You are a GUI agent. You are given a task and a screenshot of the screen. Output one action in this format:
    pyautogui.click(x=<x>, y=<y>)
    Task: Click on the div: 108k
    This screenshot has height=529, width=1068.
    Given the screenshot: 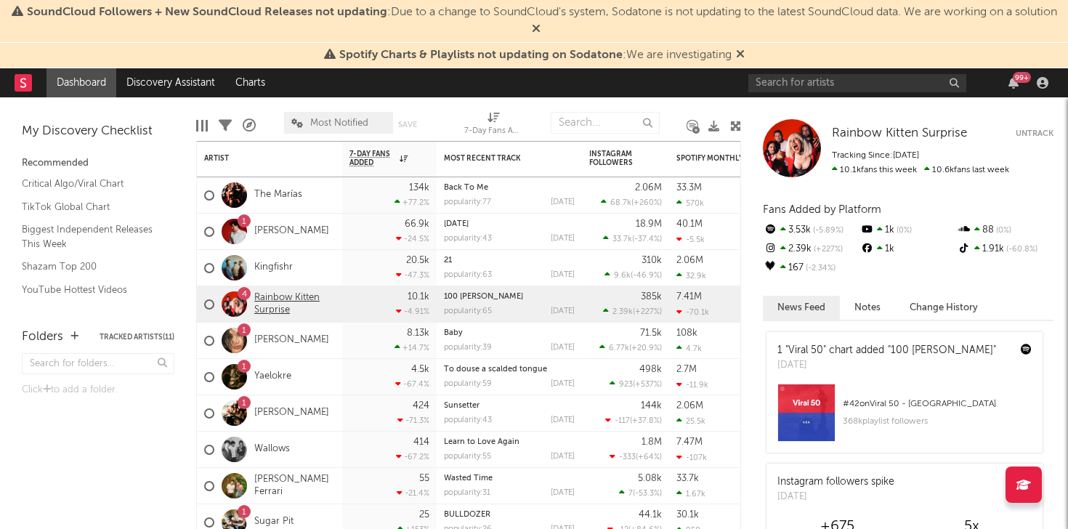 What is the action you would take?
    pyautogui.click(x=687, y=333)
    